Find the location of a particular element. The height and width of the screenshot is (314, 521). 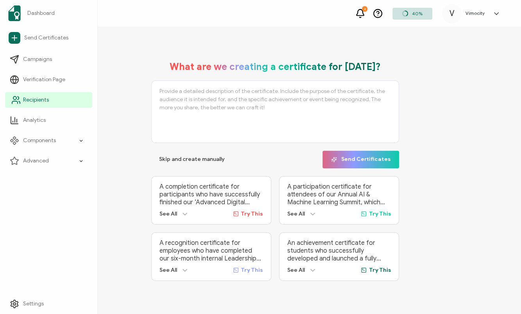

a: Recipients is located at coordinates (48, 100).